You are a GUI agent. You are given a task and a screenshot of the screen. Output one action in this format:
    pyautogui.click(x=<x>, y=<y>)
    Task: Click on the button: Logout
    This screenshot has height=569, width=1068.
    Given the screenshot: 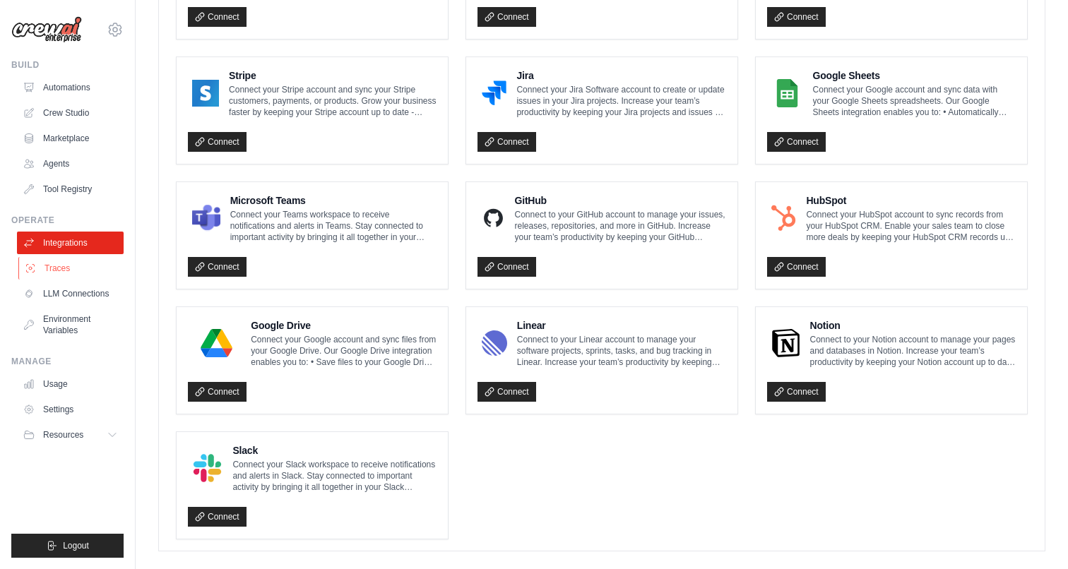 What is the action you would take?
    pyautogui.click(x=67, y=546)
    